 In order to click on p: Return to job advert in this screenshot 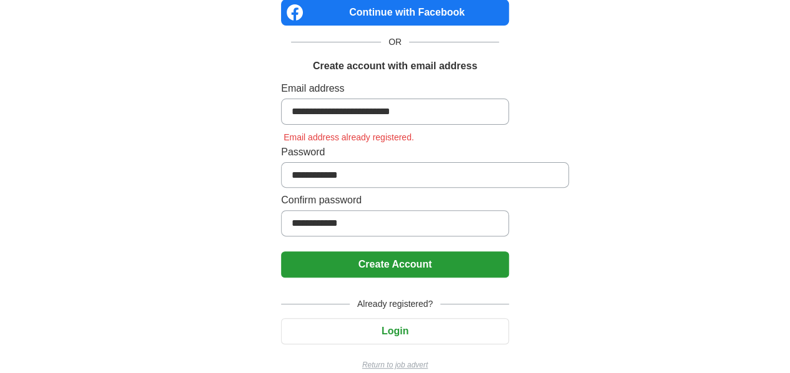, I will do `click(395, 365)`.